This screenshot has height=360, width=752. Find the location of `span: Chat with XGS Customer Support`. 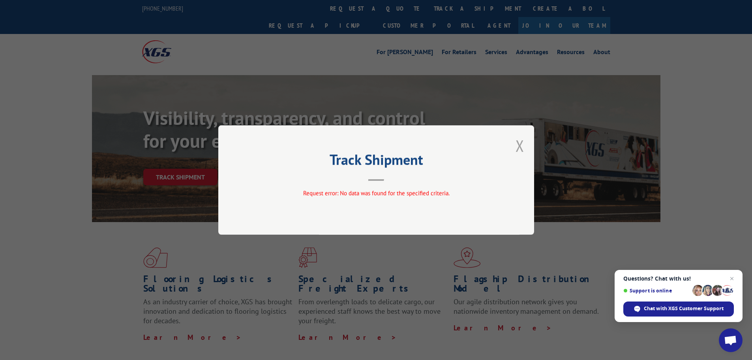

span: Chat with XGS Customer Support is located at coordinates (684, 308).